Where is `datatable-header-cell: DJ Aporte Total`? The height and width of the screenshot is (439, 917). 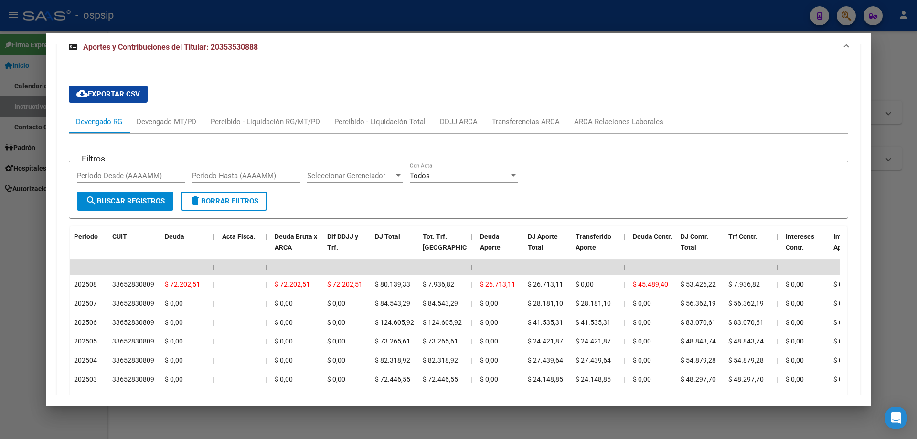
datatable-header-cell: DJ Aporte Total is located at coordinates (548, 248).